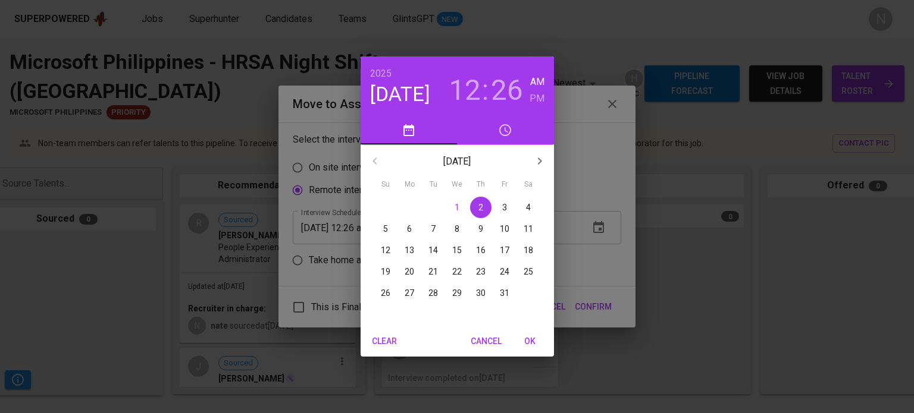 The image size is (914, 413). Describe the element at coordinates (433, 185) in the screenshot. I see `span: Tu` at that location.